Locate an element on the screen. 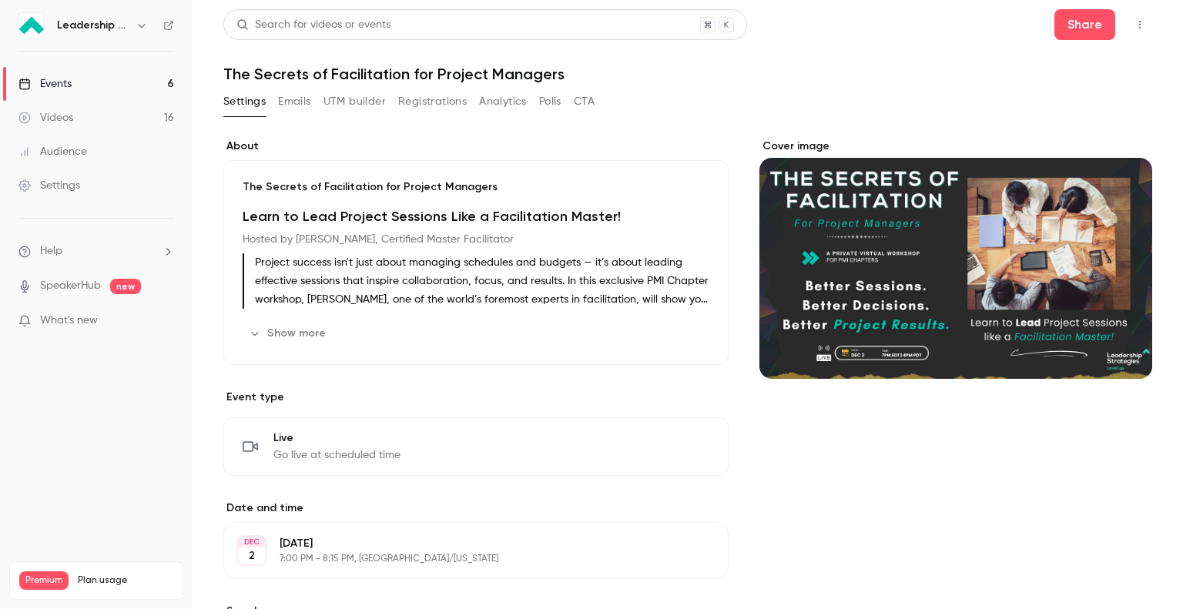 This screenshot has height=609, width=1183. span: What's new is located at coordinates (69, 320).